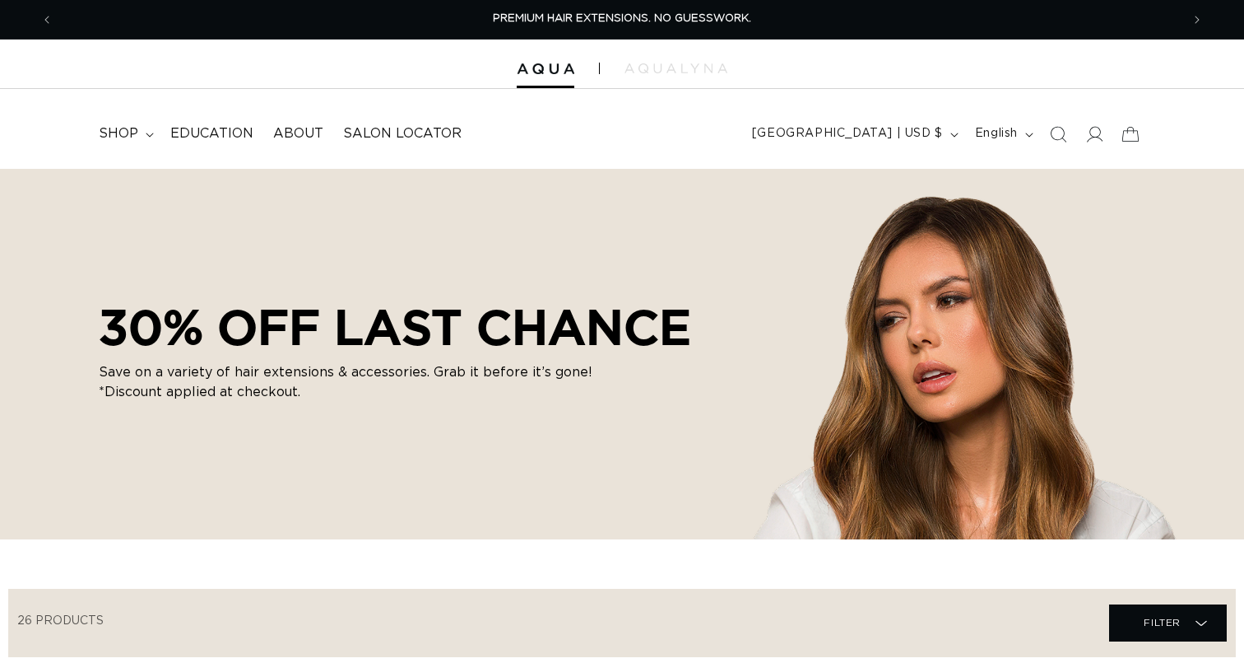 Image resolution: width=1244 pixels, height=663 pixels. Describe the element at coordinates (546, 69) in the screenshot. I see `img: Aqua Hair Extensions` at that location.